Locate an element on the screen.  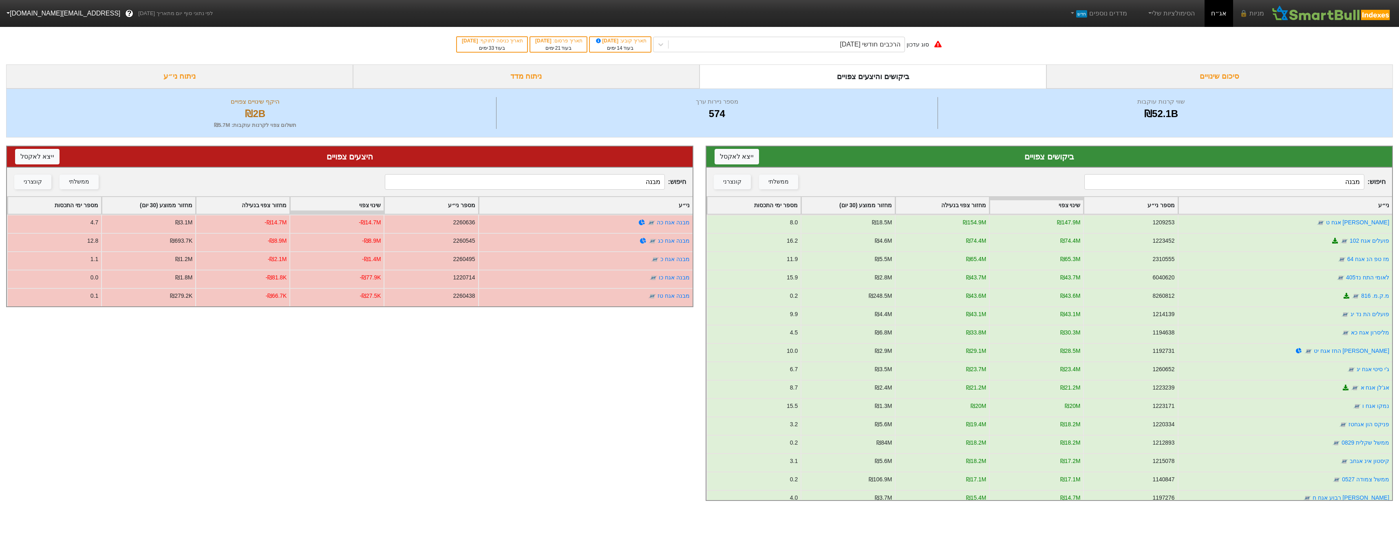
div: ₪74.4M is located at coordinates (1071, 241).